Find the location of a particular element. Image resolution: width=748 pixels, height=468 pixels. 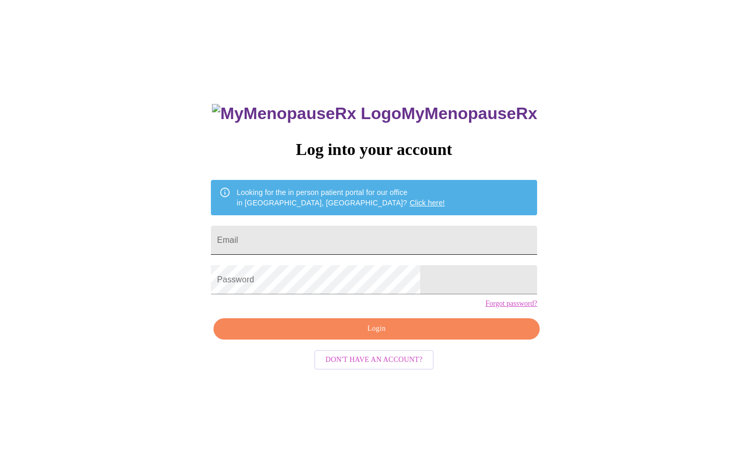

button: Login is located at coordinates (377, 328).